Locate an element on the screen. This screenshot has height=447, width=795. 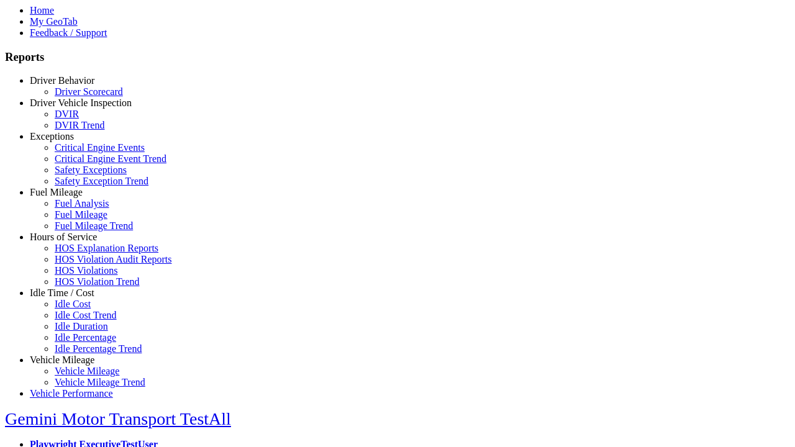
a: Vehicle Performance is located at coordinates (71, 393).